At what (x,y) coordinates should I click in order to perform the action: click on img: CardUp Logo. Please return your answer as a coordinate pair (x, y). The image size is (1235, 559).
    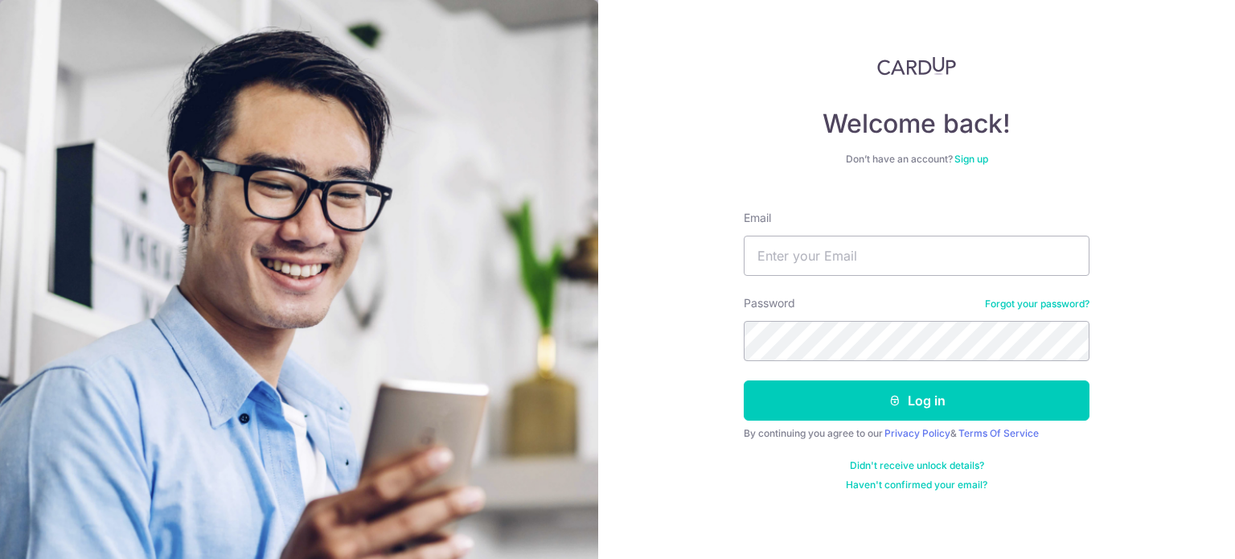
    Looking at the image, I should click on (917, 66).